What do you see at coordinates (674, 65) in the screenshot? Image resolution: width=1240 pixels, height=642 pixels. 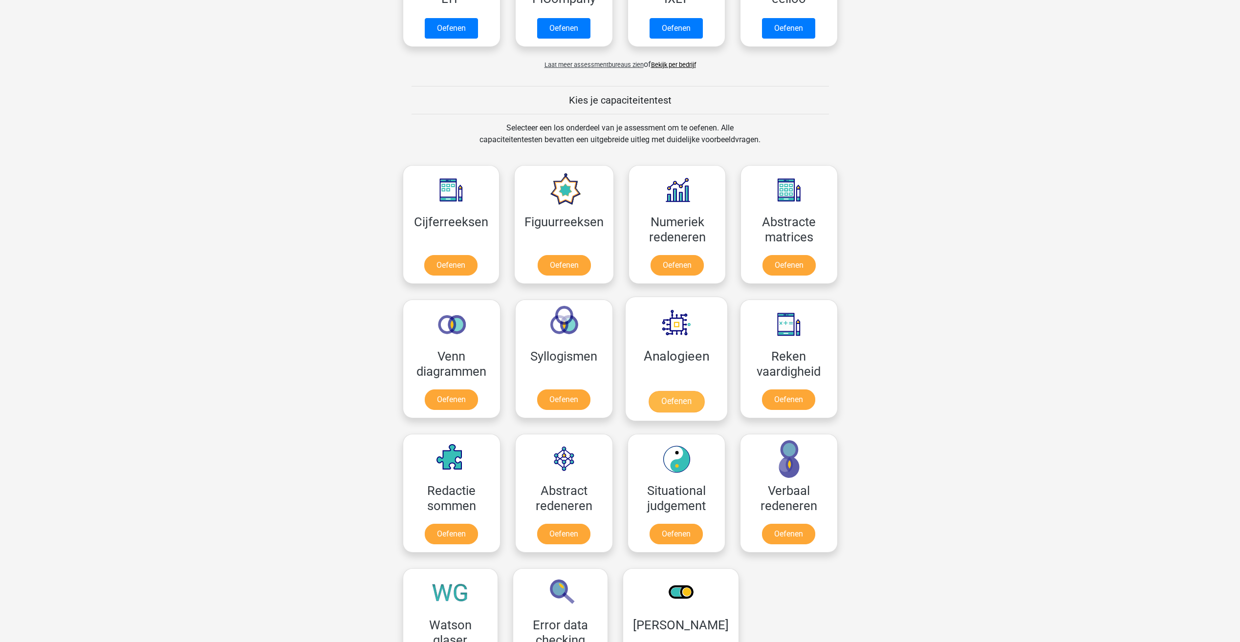 I see `a: Bekijk per bedrijf` at bounding box center [674, 65].